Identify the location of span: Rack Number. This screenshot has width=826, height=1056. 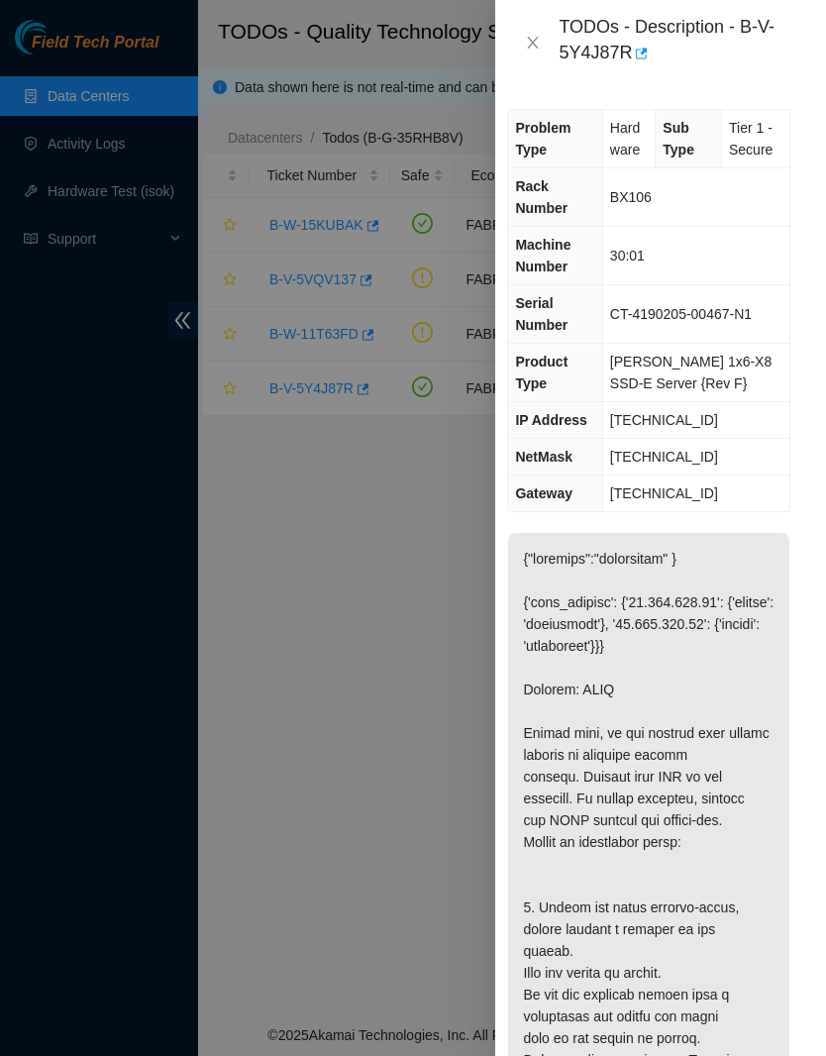
(541, 197).